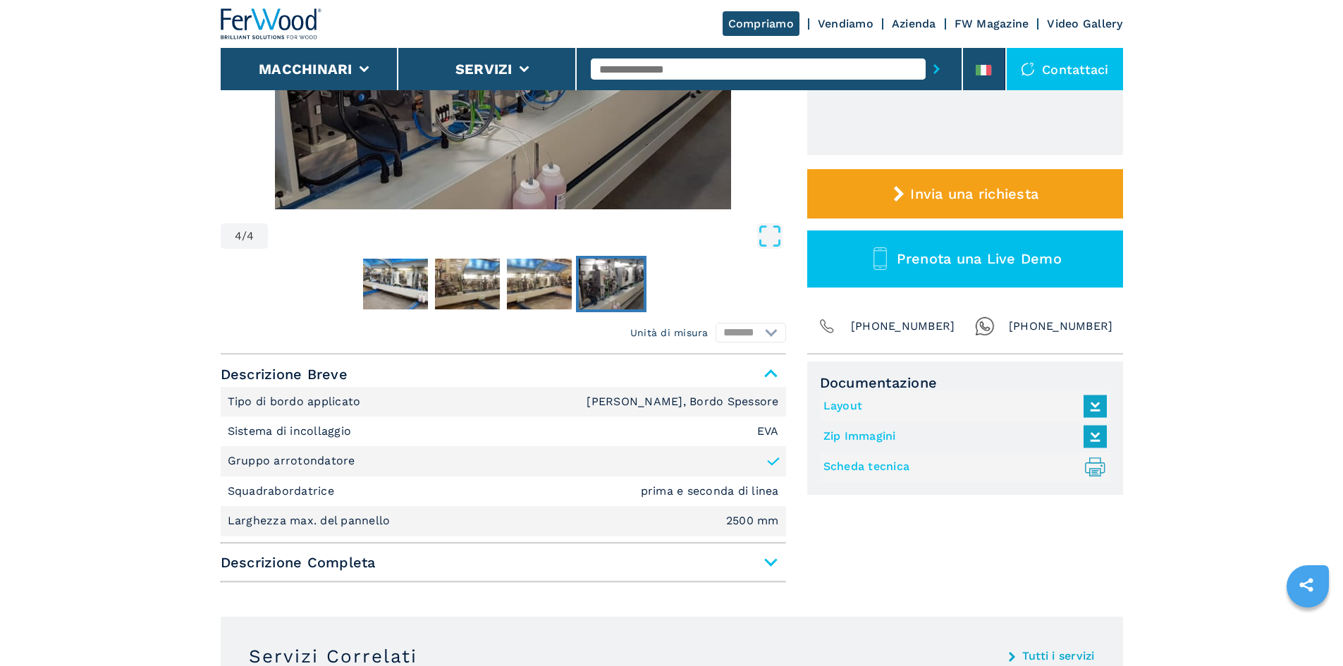 Image resolution: width=1343 pixels, height=666 pixels. I want to click on span: Descrizione Breve, so click(503, 374).